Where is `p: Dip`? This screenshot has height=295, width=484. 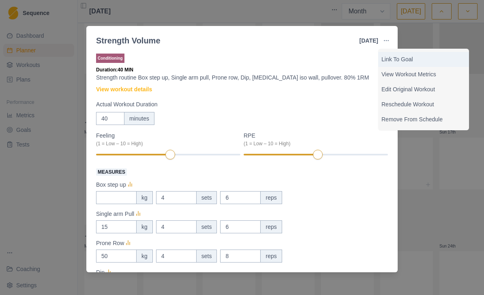 p: Dip is located at coordinates (100, 272).